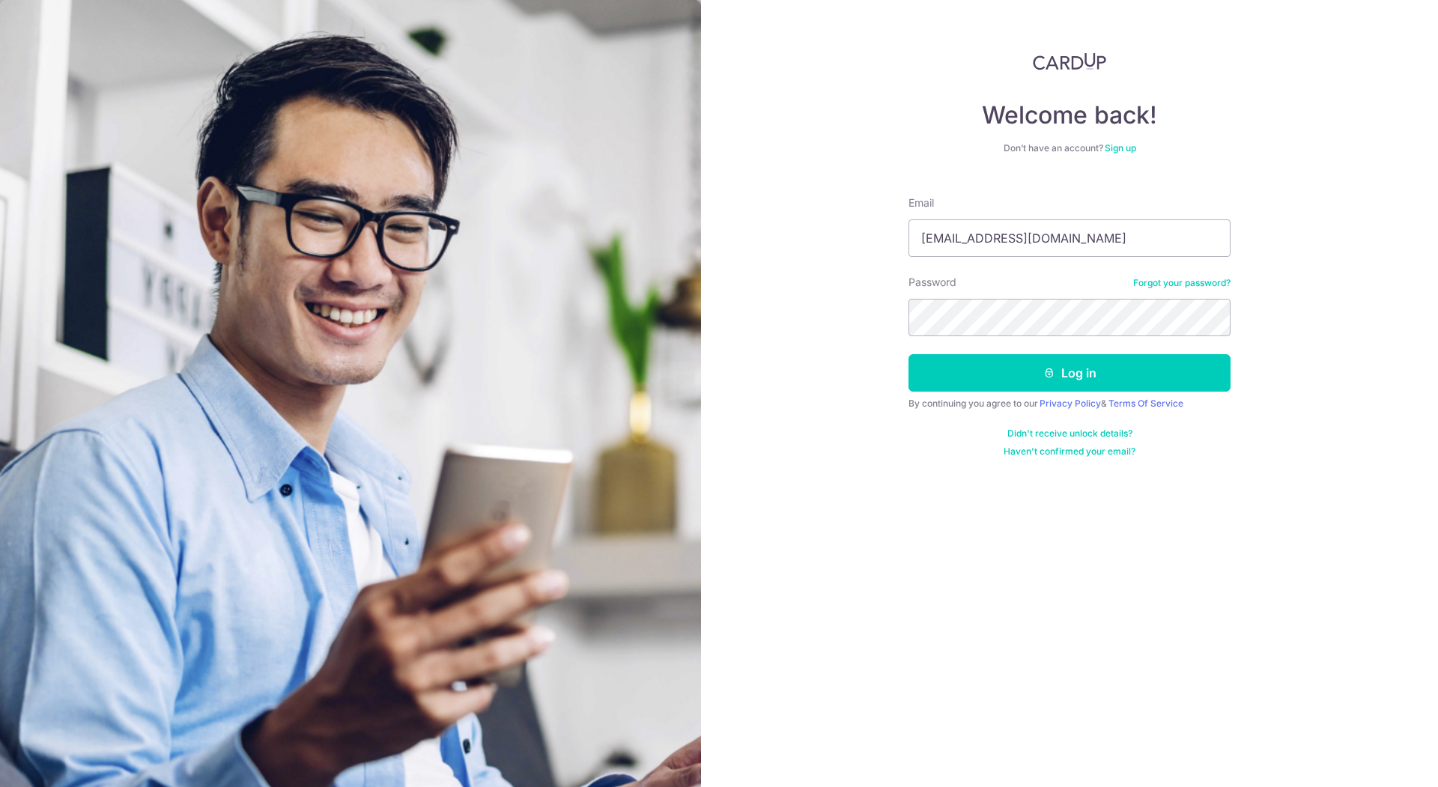  What do you see at coordinates (1069, 434) in the screenshot?
I see `a: Didn't receive unlock details?` at bounding box center [1069, 434].